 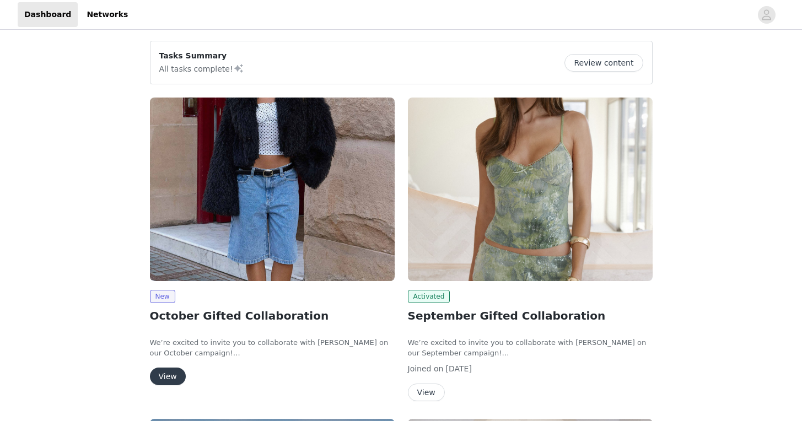 I want to click on button: Review content, so click(x=604, y=63).